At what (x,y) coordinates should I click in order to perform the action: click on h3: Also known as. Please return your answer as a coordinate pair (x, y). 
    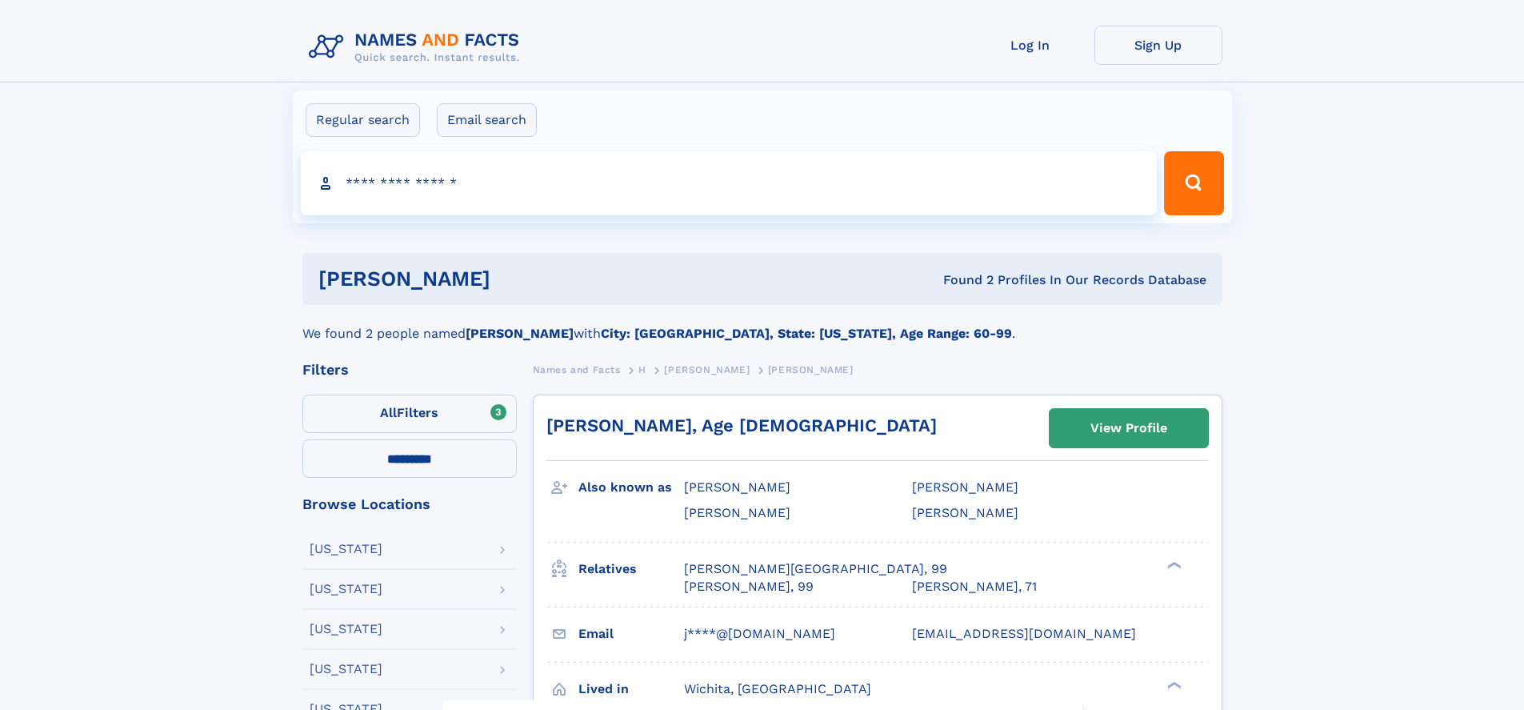
    Looking at the image, I should click on (631, 487).